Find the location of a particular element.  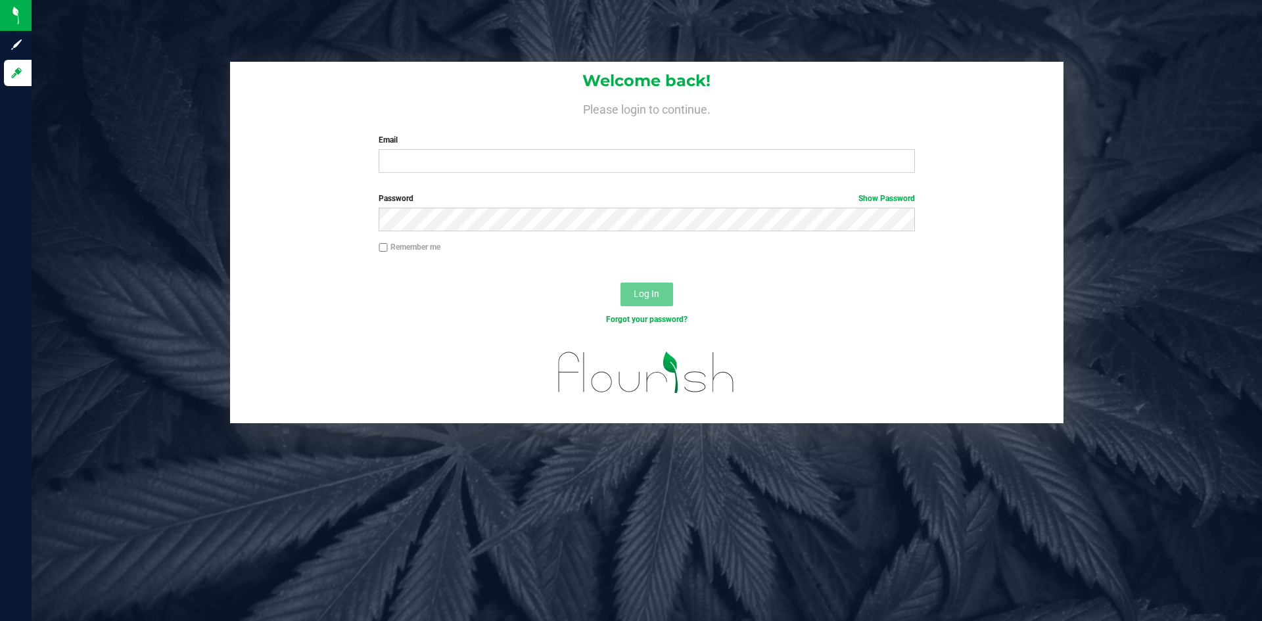

label: Remember me is located at coordinates (409, 247).